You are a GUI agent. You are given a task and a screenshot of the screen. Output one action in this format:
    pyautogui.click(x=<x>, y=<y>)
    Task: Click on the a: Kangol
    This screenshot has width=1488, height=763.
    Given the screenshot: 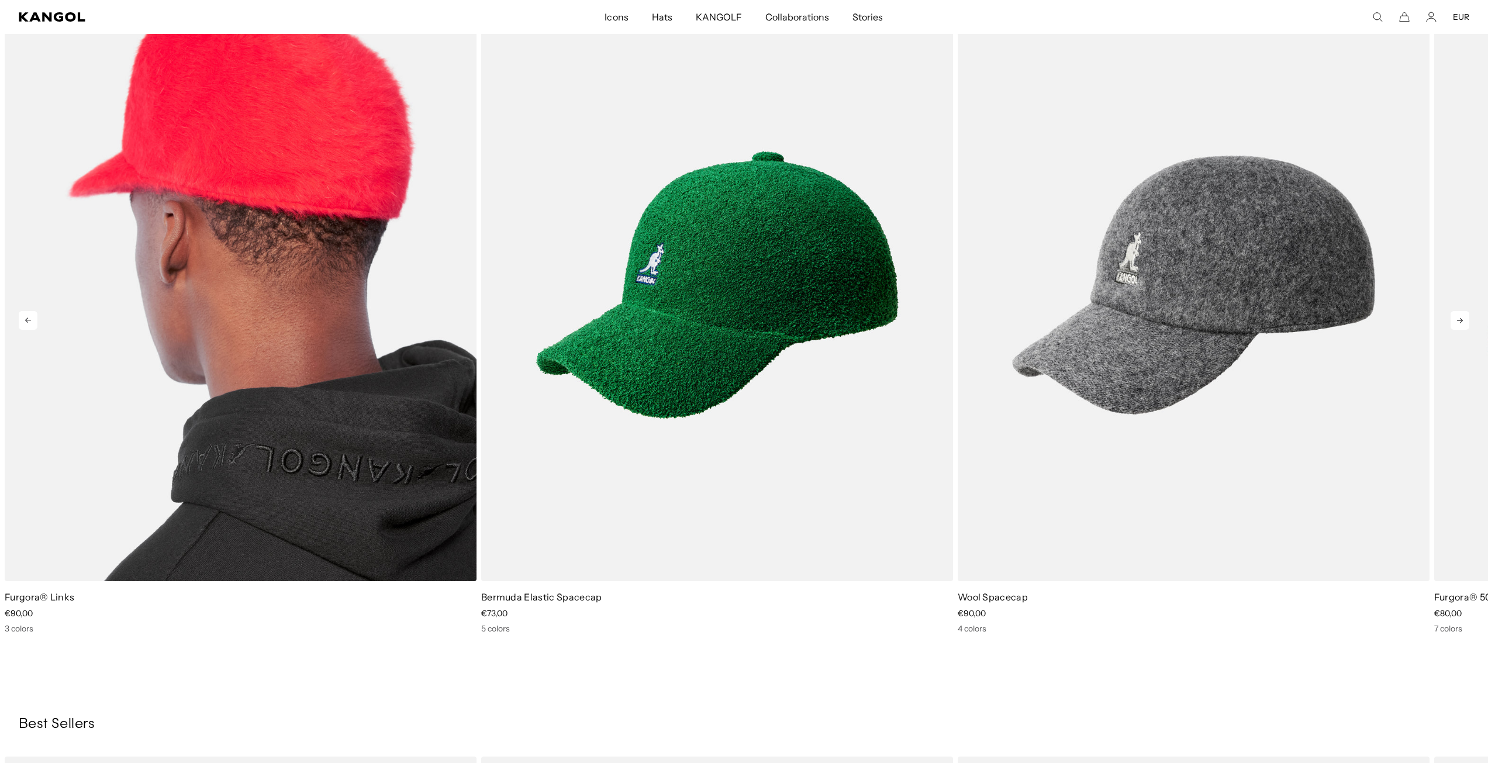 What is the action you would take?
    pyautogui.click(x=210, y=17)
    